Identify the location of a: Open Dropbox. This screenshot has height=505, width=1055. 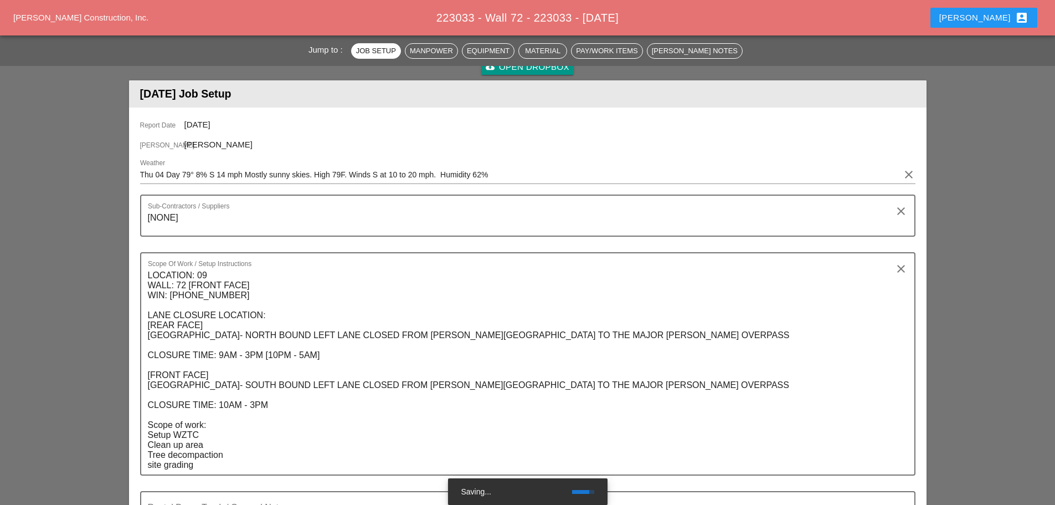
(527, 67).